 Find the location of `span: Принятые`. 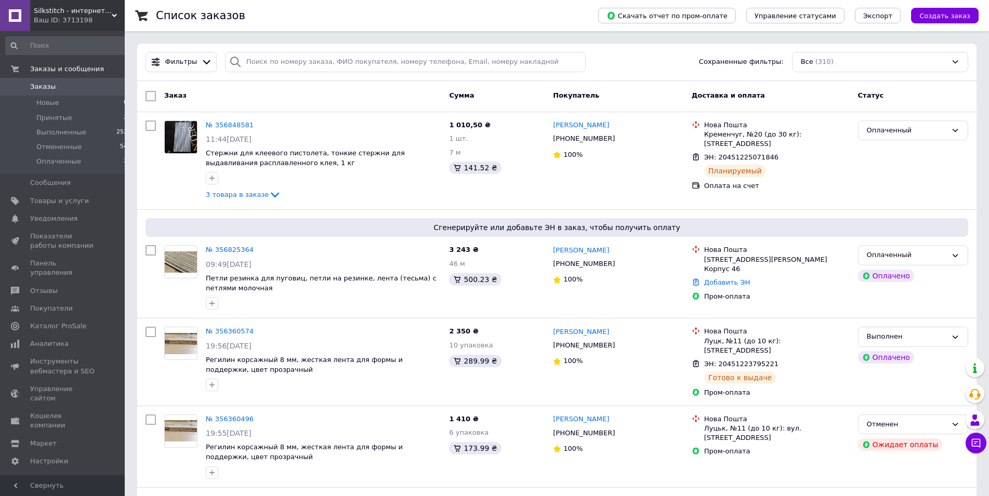

span: Принятые is located at coordinates (54, 118).